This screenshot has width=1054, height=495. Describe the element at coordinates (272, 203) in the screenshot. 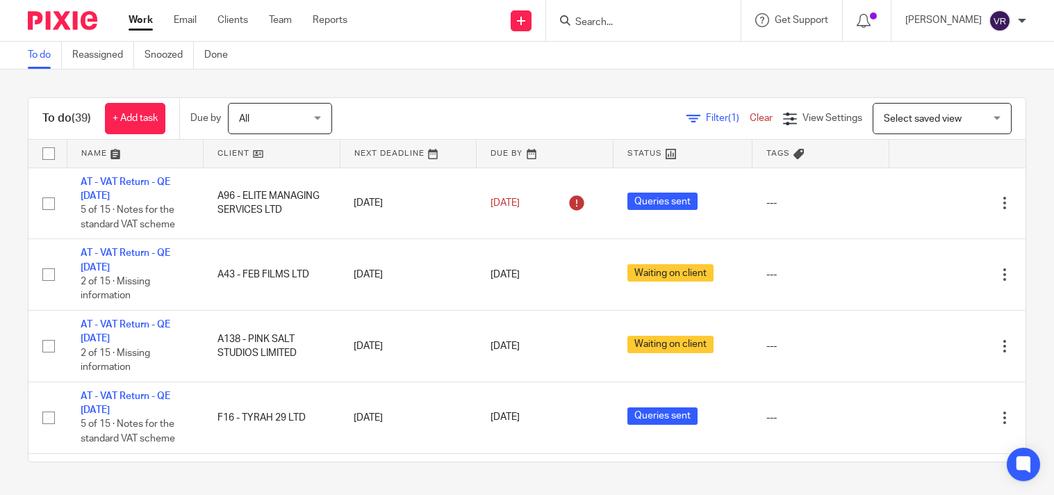

I see `td: A96 - ELITE MANAGING SERVICES LTD` at that location.